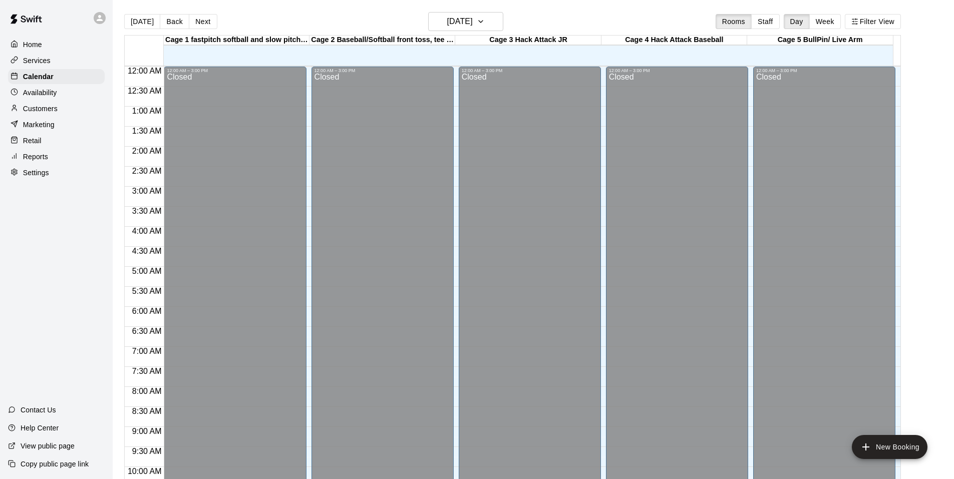 The height and width of the screenshot is (479, 954). Describe the element at coordinates (147, 351) in the screenshot. I see `span: 7:00 AM` at that location.